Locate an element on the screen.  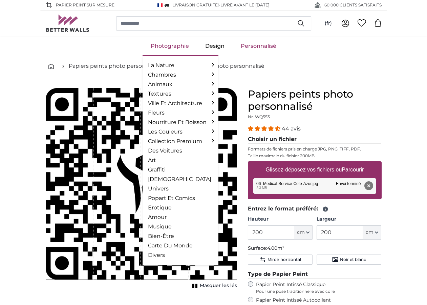
p: Taille maximale du fichier 200MB. is located at coordinates (314, 156).